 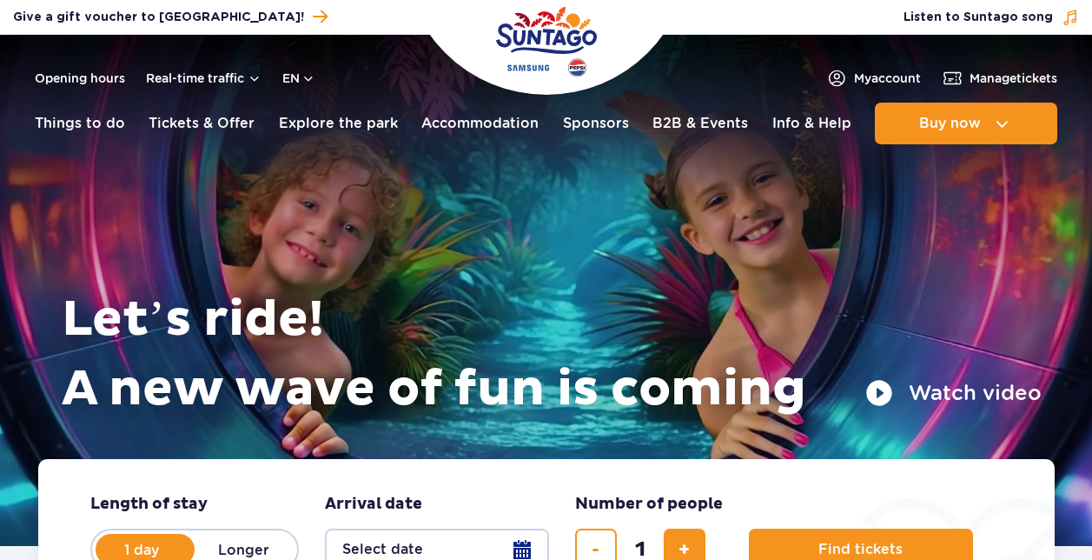 I want to click on a: Managetickets, so click(x=999, y=78).